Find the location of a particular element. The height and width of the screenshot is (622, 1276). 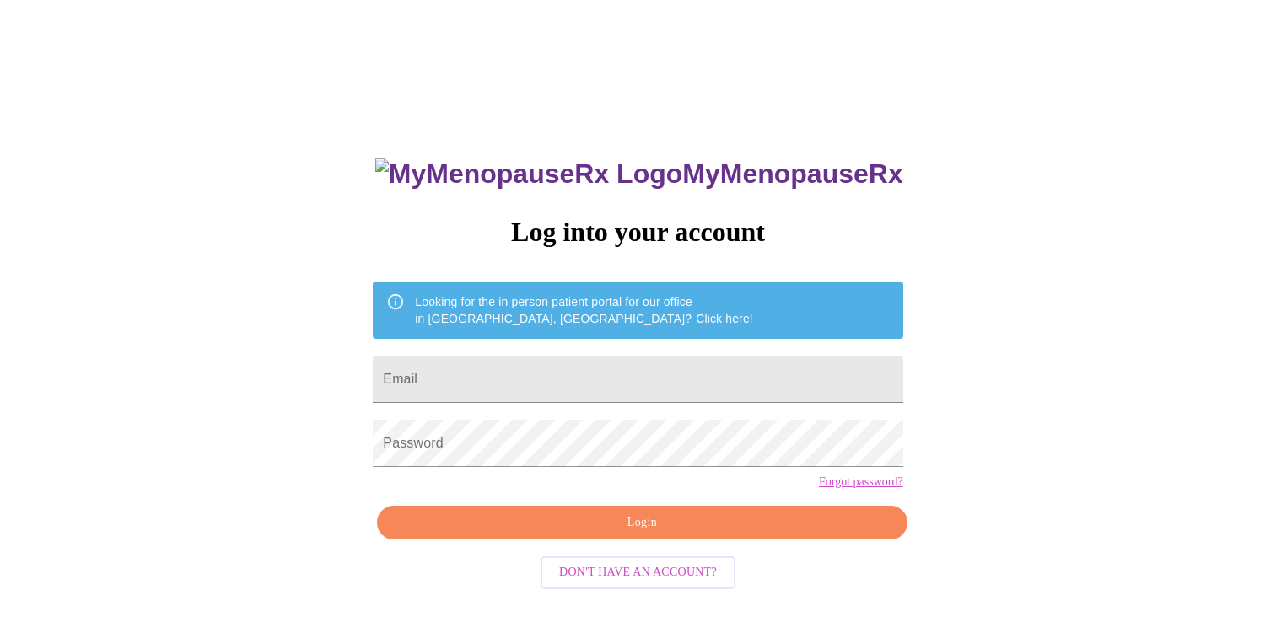

span: Login is located at coordinates (642, 523).